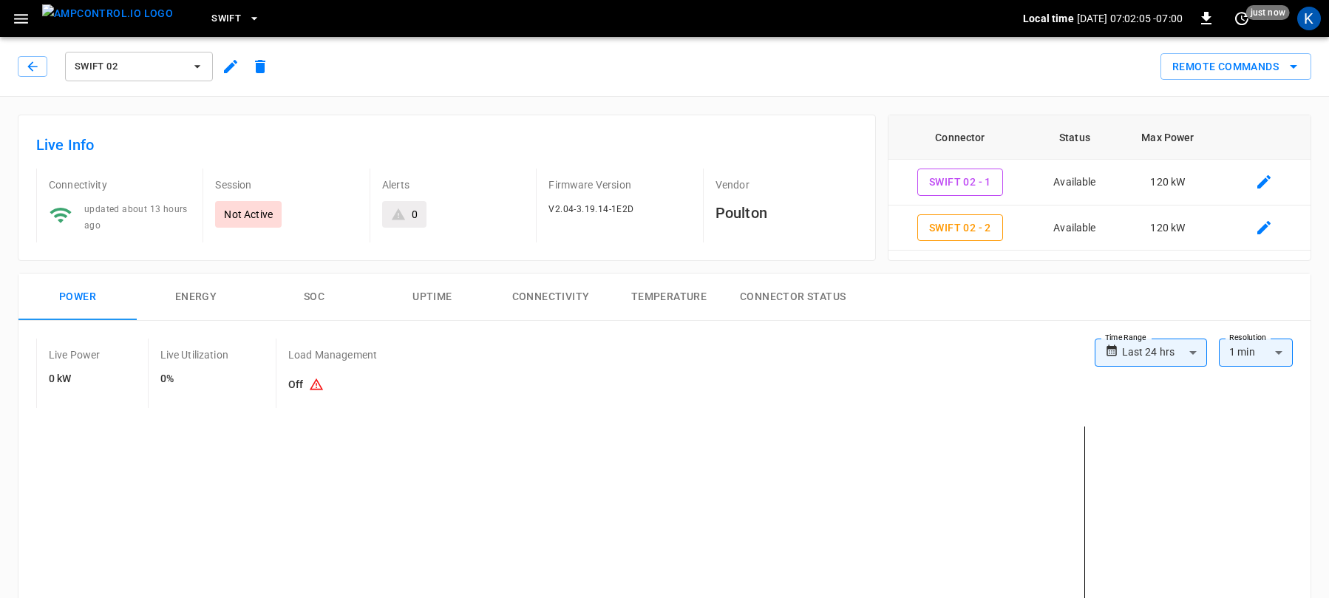 The image size is (1329, 598). What do you see at coordinates (194, 355) in the screenshot?
I see `p: Live Utilization` at bounding box center [194, 355].